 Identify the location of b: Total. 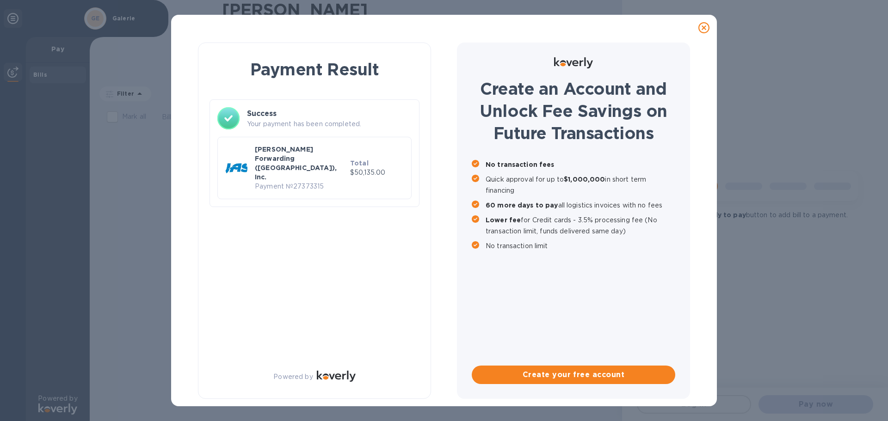
(359, 163).